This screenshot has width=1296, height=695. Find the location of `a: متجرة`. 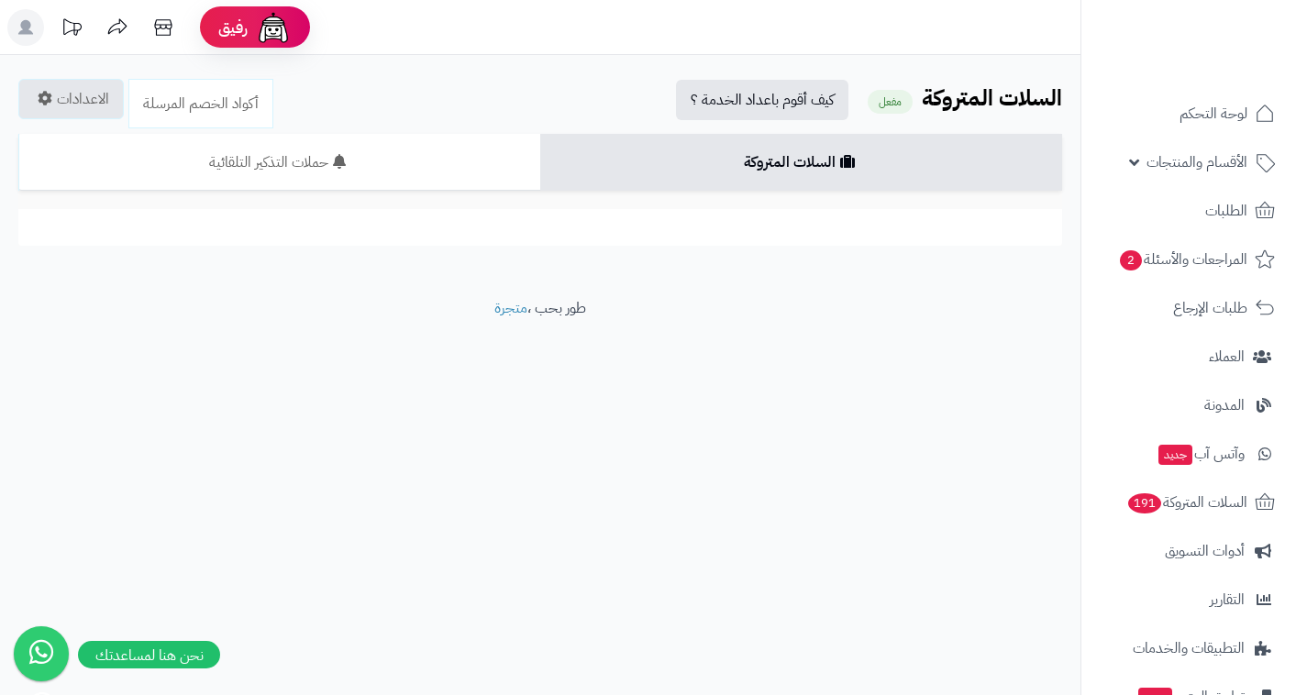

a: متجرة is located at coordinates (511, 308).